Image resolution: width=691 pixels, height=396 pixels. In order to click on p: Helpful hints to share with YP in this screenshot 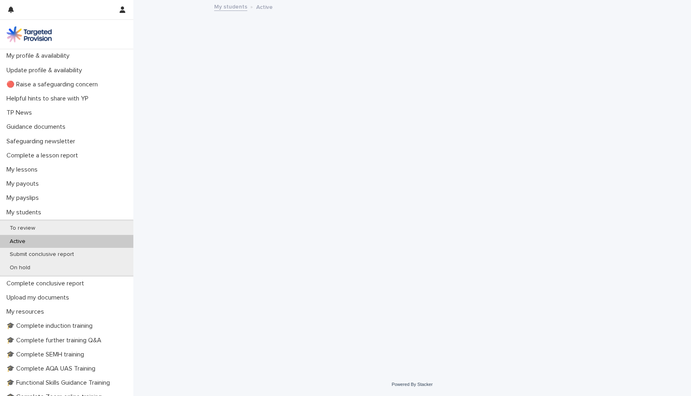, I will do `click(49, 99)`.